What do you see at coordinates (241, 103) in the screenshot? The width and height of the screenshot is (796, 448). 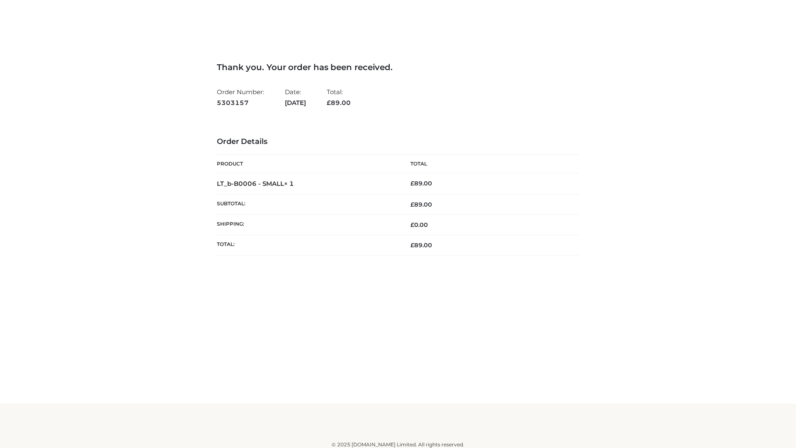 I see `strong: 5303157` at bounding box center [241, 103].